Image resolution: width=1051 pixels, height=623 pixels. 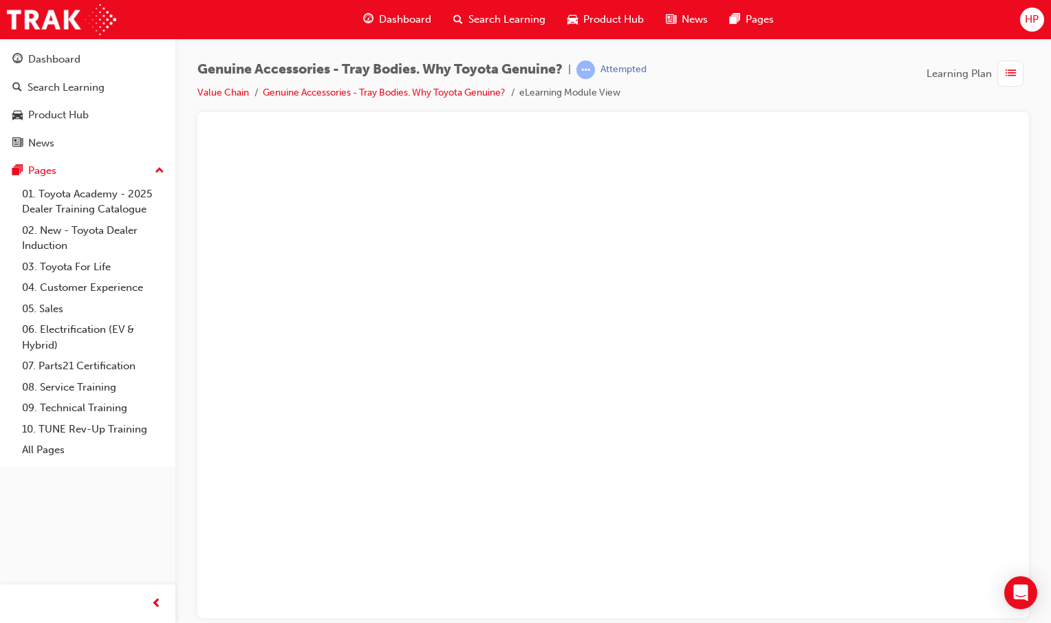 What do you see at coordinates (61, 19) in the screenshot?
I see `img: Trak` at bounding box center [61, 19].